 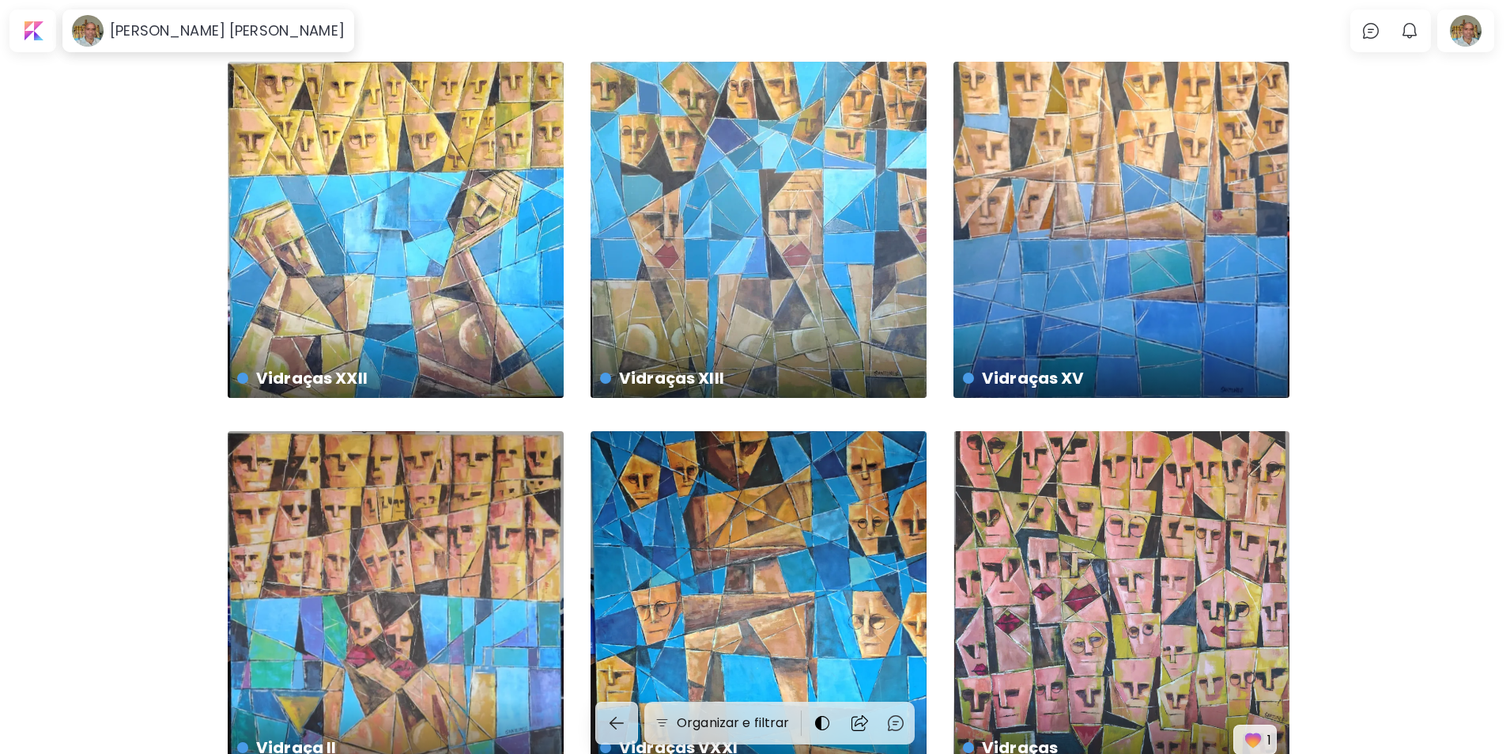 What do you see at coordinates (1269, 739) in the screenshot?
I see `p: 1` at bounding box center [1269, 739].